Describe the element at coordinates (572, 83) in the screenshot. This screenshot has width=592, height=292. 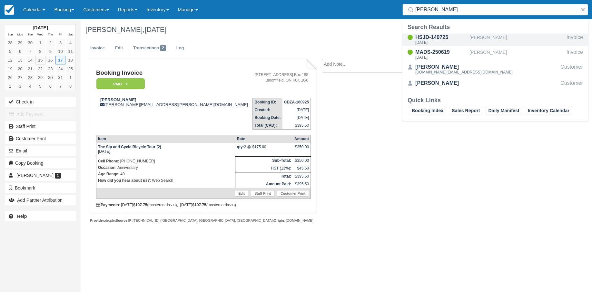
I see `div: Customer` at that location.